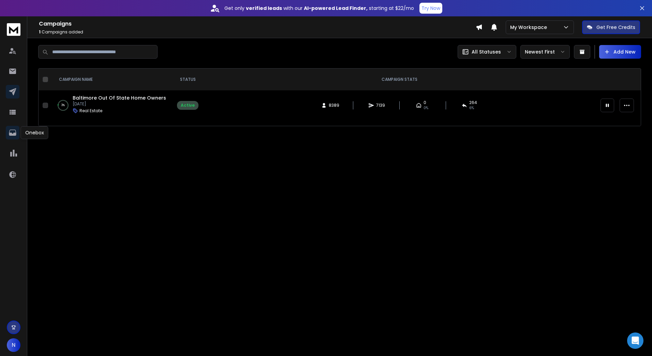 This screenshot has height=356, width=652. Describe the element at coordinates (431, 8) in the screenshot. I see `p: Try Now` at that location.